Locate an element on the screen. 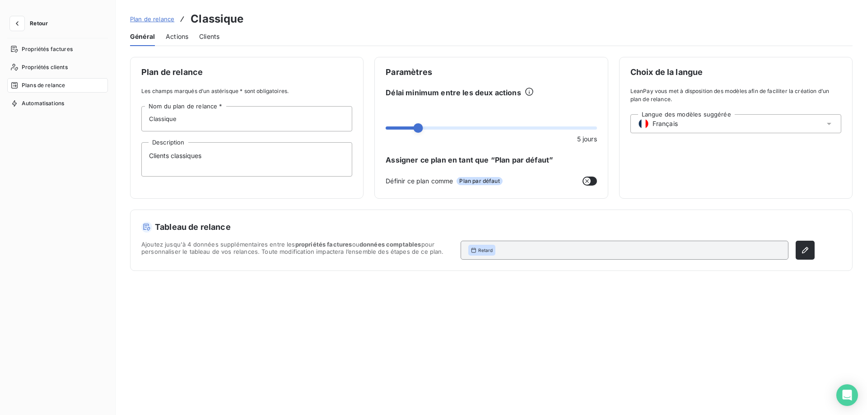  span: Clients is located at coordinates (209, 37).